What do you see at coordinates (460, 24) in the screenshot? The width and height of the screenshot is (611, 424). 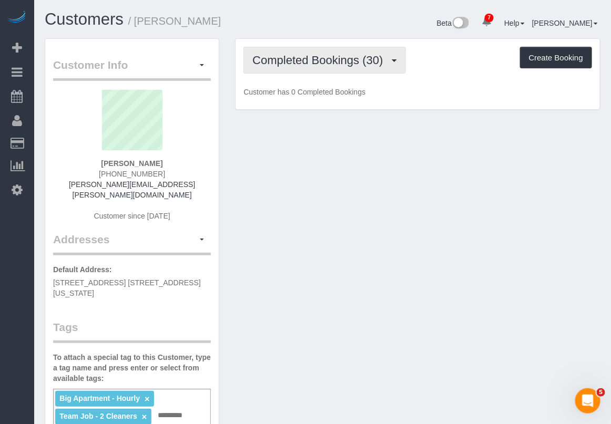 I see `img: New interface` at bounding box center [460, 24].